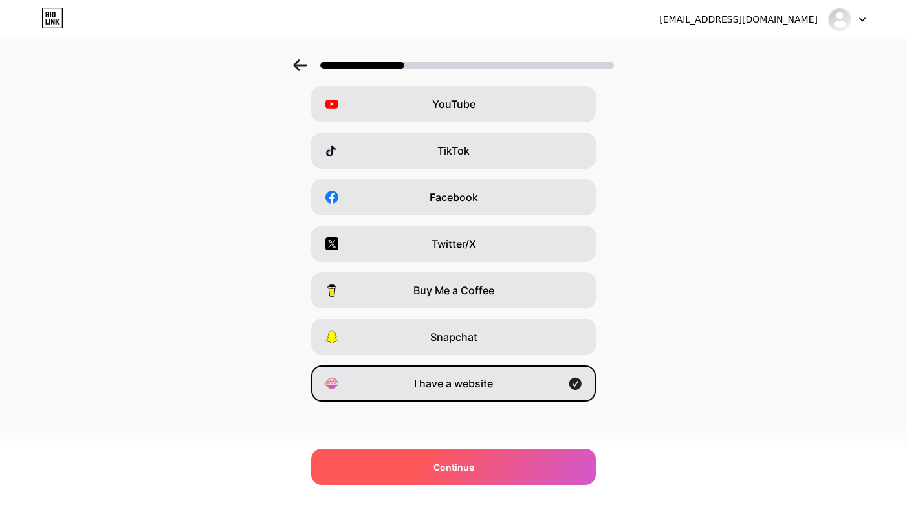 Image resolution: width=907 pixels, height=518 pixels. What do you see at coordinates (453, 467) in the screenshot?
I see `span: Continue` at bounding box center [453, 467].